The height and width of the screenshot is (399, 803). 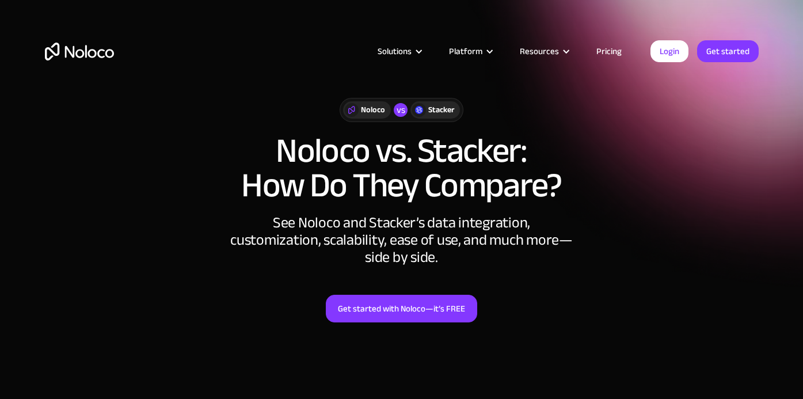 What do you see at coordinates (402, 240) in the screenshot?
I see `div: See Noloco and Stacker’s data integration, customization, scalability, ease of use, and much more...` at bounding box center [402, 240].